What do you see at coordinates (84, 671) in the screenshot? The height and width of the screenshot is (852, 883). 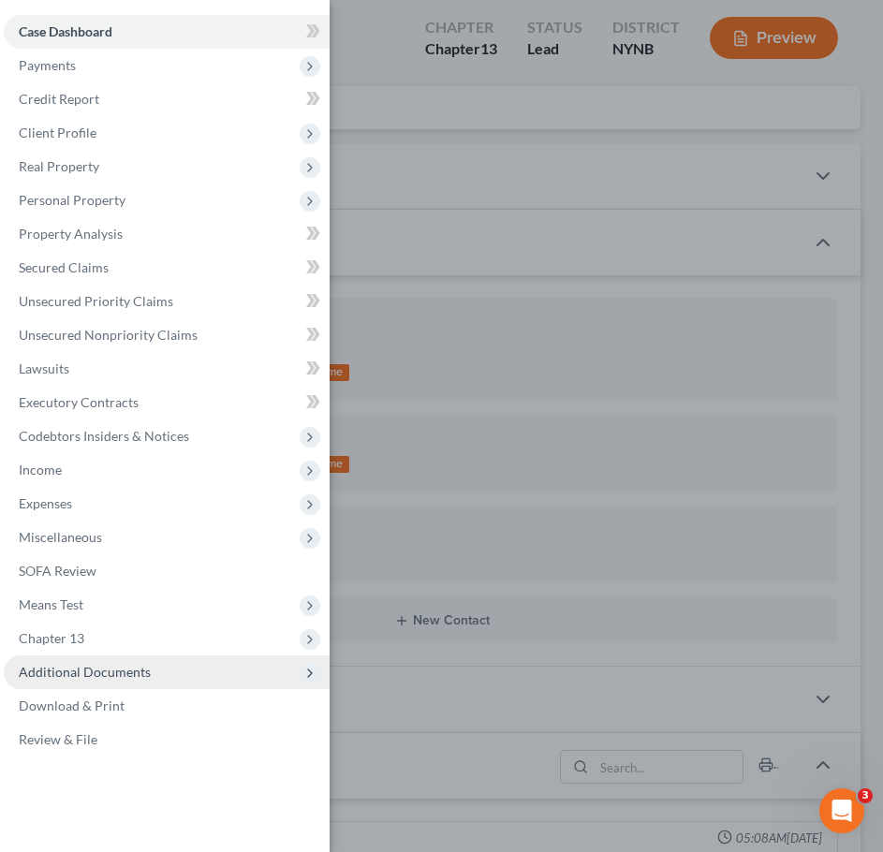 I see `span: Additional Documents` at bounding box center [84, 671].